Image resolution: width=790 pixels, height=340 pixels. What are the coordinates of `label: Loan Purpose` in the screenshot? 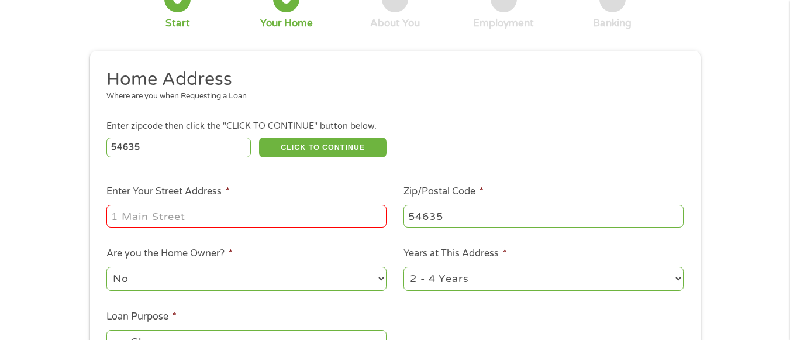 It's located at (142, 316).